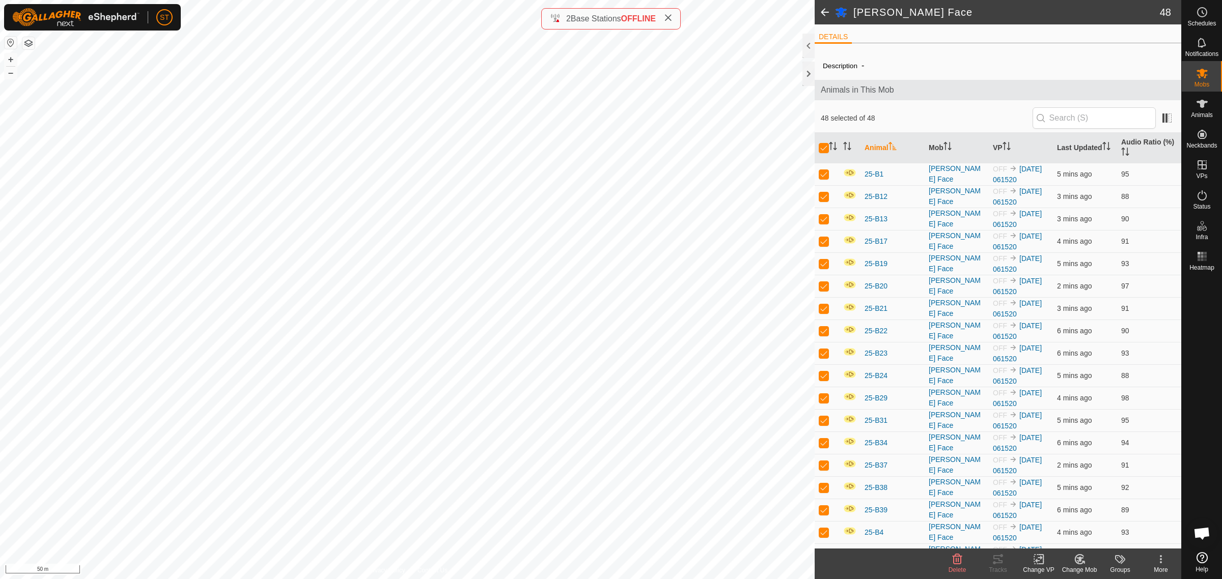 The height and width of the screenshot is (579, 1222). Describe the element at coordinates (876, 197) in the screenshot. I see `span: 25-B12` at that location.